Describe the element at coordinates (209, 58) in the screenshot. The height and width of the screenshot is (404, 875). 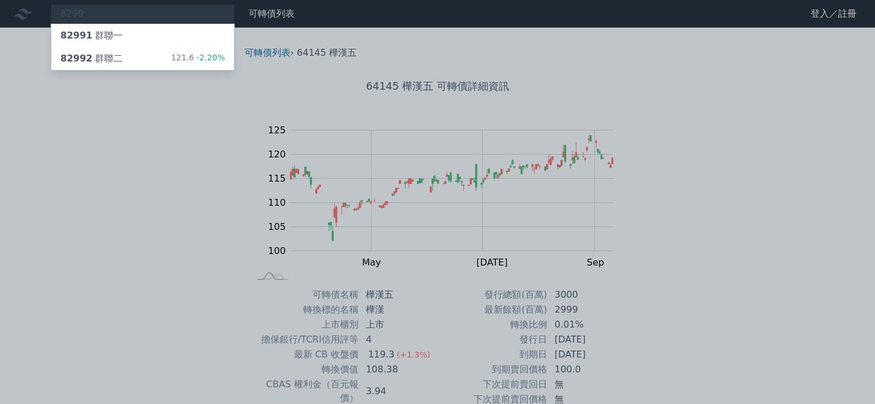
I see `span: -2.20%` at that location.